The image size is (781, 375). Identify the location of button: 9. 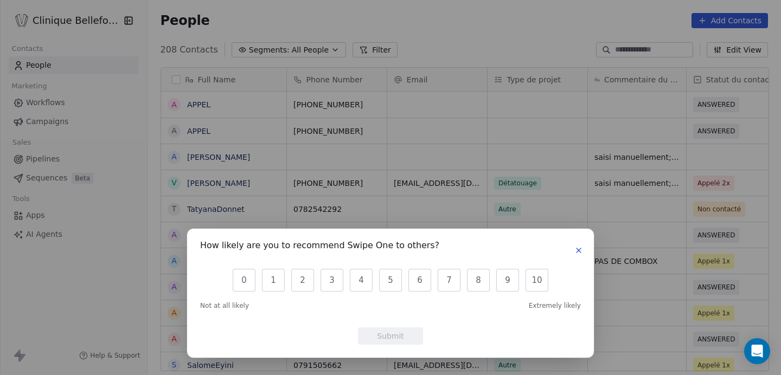
(507, 280).